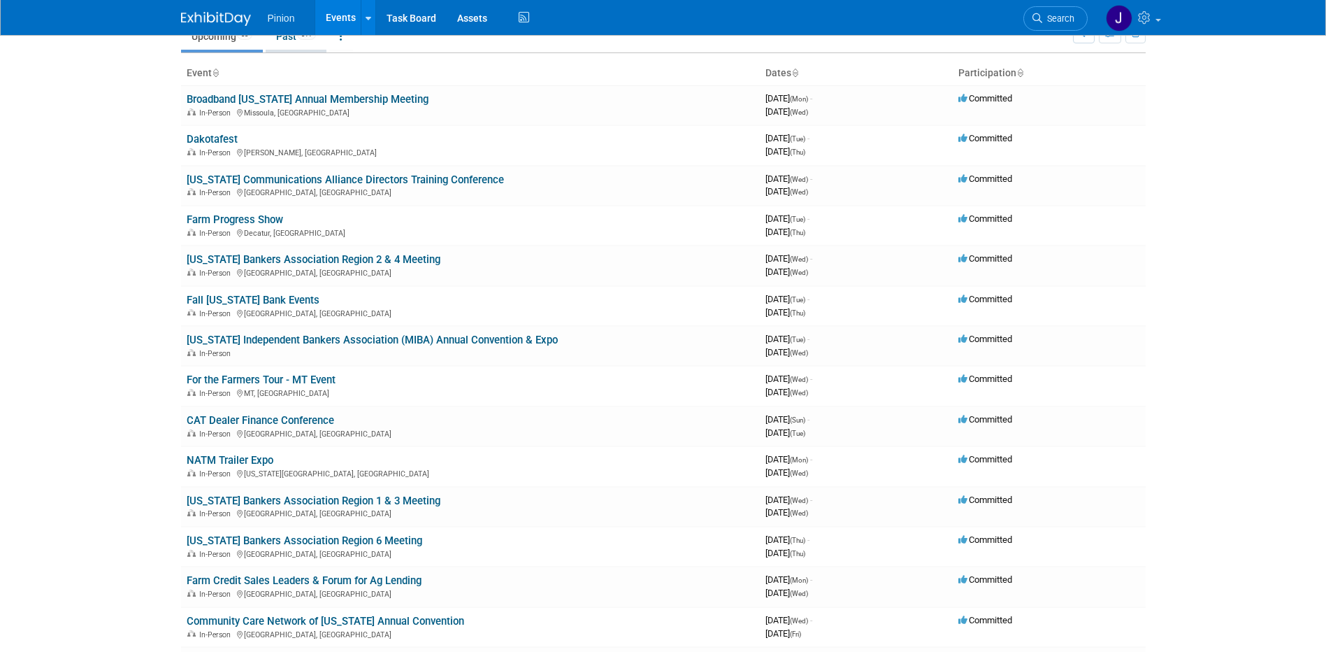 The height and width of the screenshot is (652, 1326). I want to click on a: Dakotafest, so click(212, 139).